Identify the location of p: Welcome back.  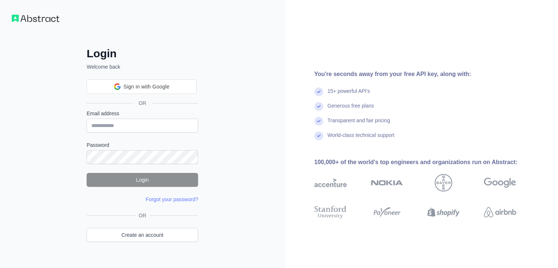
(142, 67).